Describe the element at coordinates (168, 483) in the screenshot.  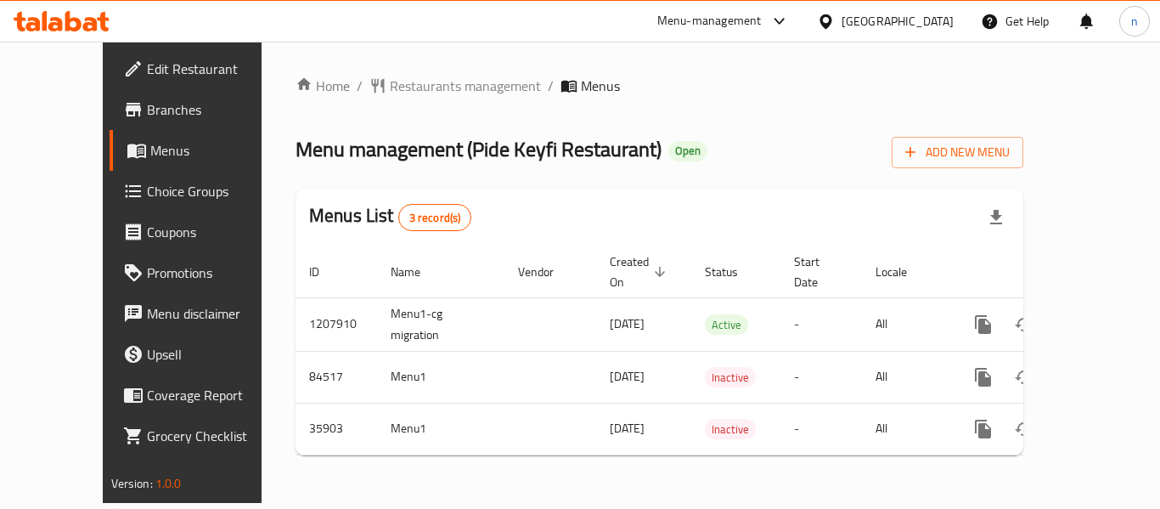
I see `span: 1.0.0` at that location.